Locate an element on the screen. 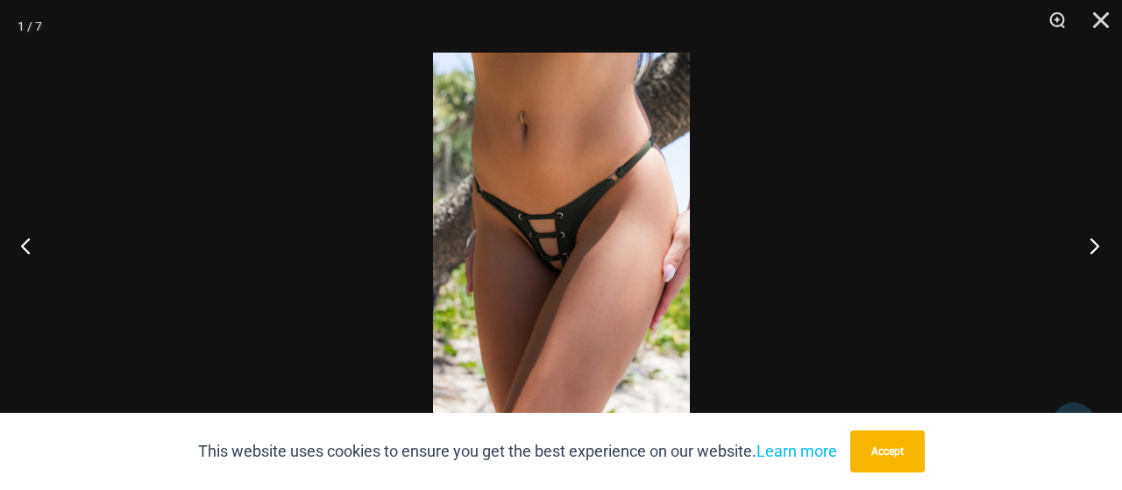 This screenshot has width=1122, height=490. p: This website uses cookies to ensure you get the best experience on our website. is located at coordinates (517, 451).